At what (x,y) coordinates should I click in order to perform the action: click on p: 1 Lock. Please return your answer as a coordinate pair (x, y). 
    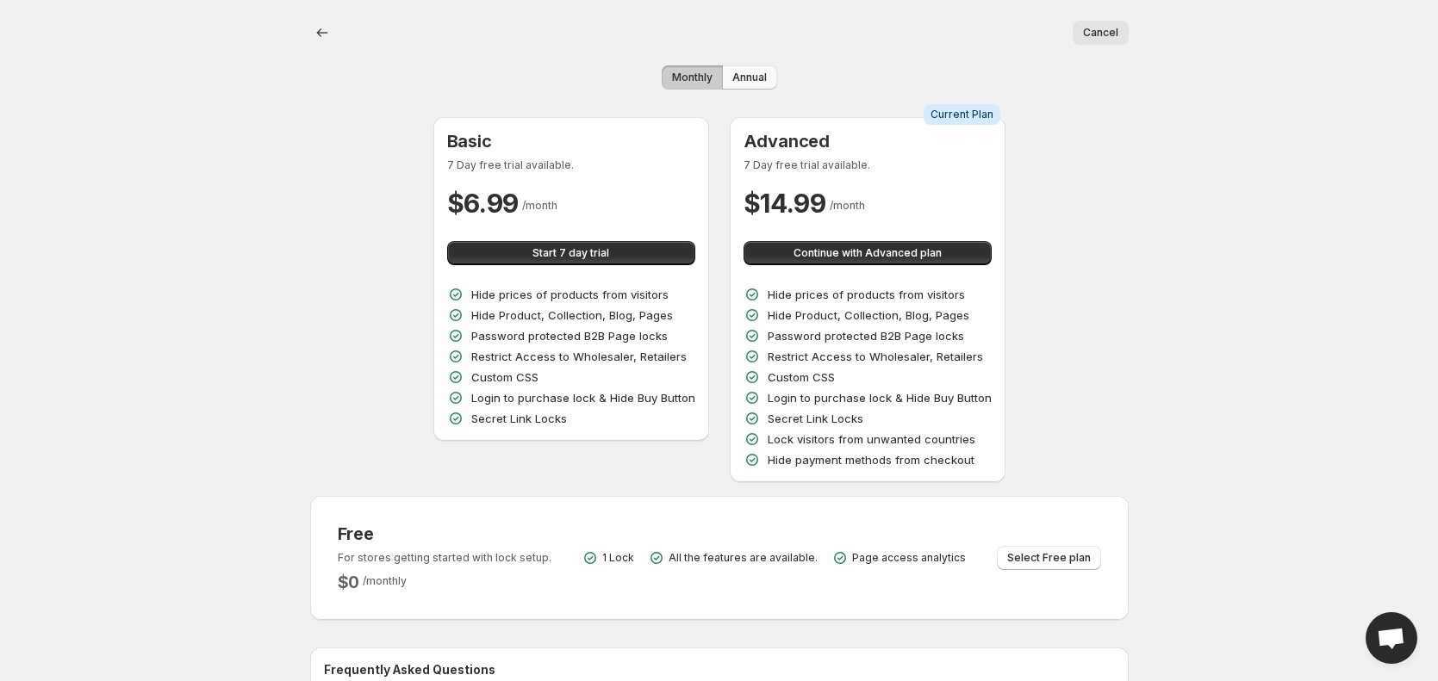
    Looking at the image, I should click on (618, 558).